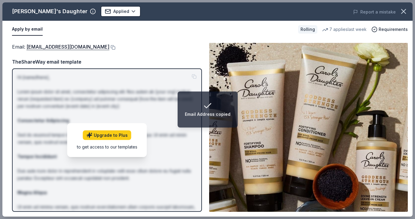 This screenshot has width=415, height=219. Describe the element at coordinates (344, 29) in the screenshot. I see `div: 7 applies last week` at that location.